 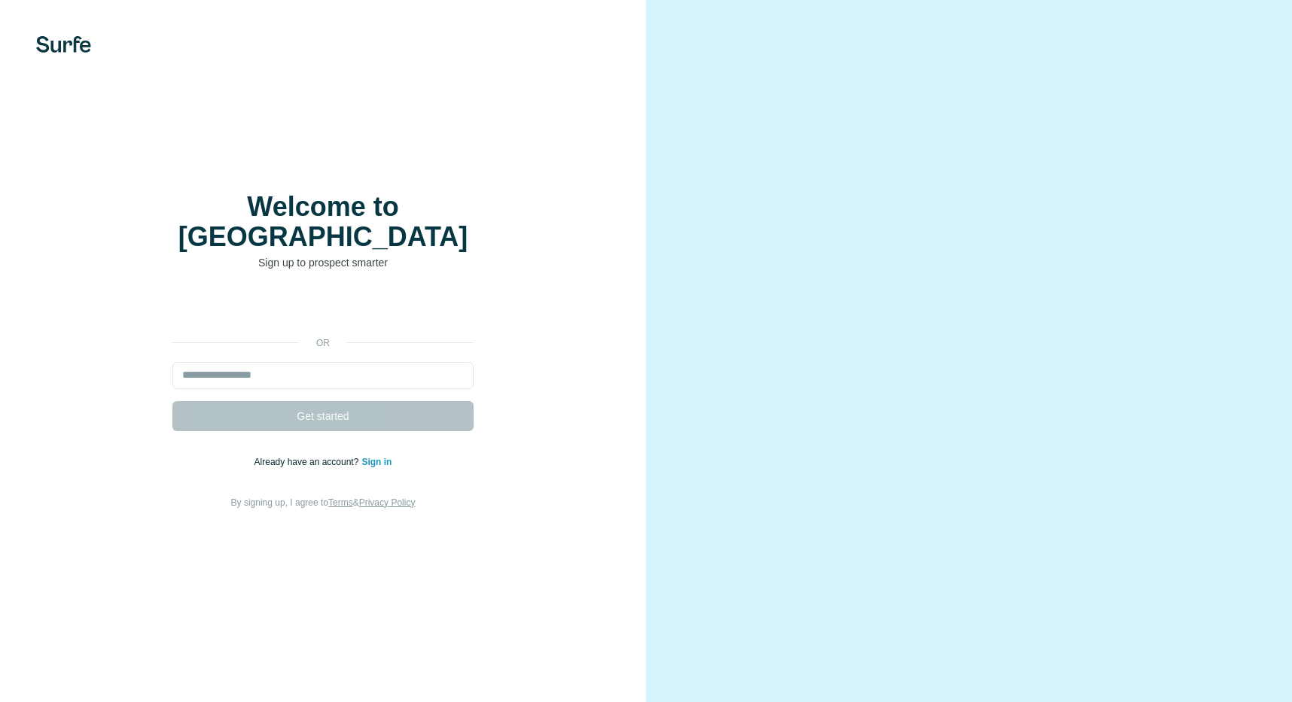 I want to click on p: or, so click(x=323, y=343).